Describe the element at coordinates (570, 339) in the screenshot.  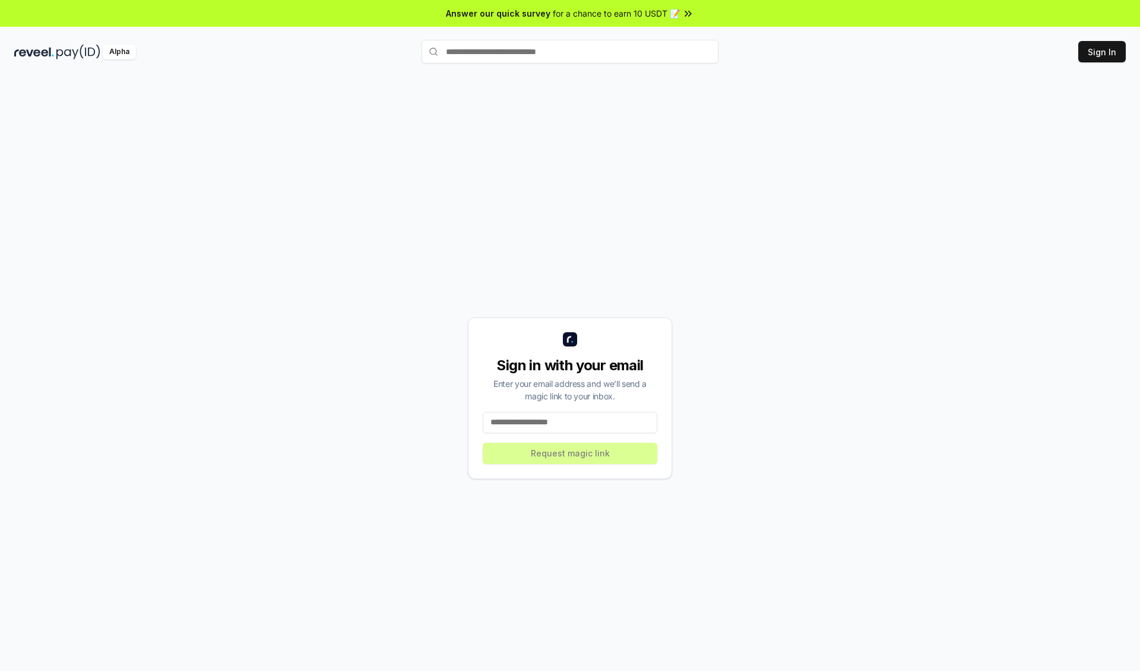
I see `img: logo_small` at that location.